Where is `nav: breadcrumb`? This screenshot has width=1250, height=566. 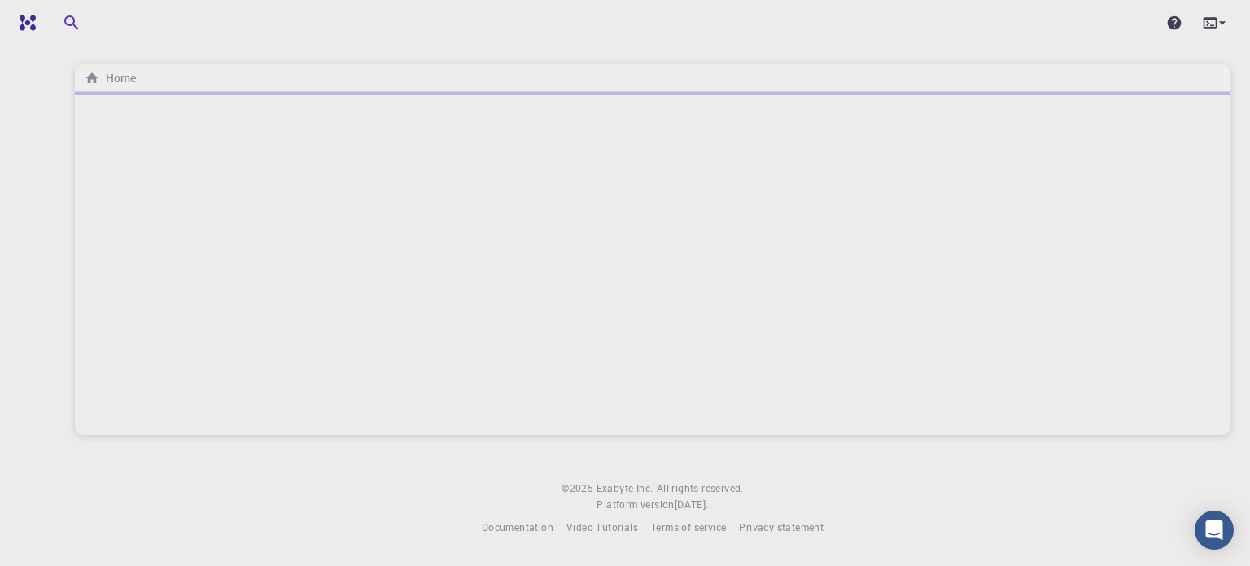 nav: breadcrumb is located at coordinates (110, 78).